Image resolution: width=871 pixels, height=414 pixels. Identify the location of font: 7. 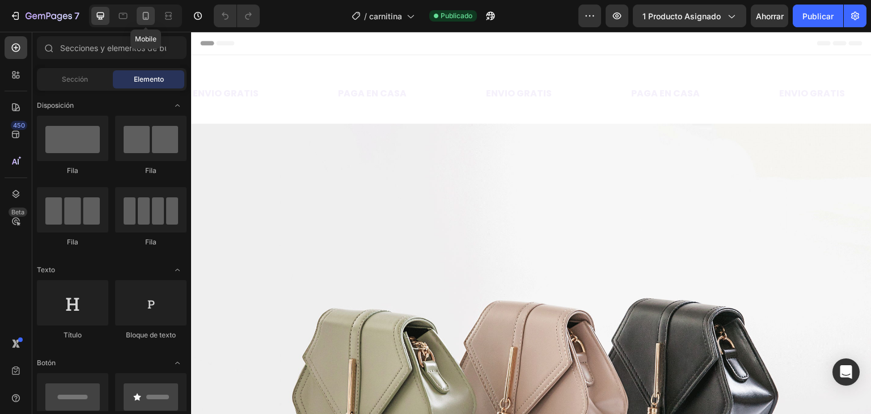
(77, 16).